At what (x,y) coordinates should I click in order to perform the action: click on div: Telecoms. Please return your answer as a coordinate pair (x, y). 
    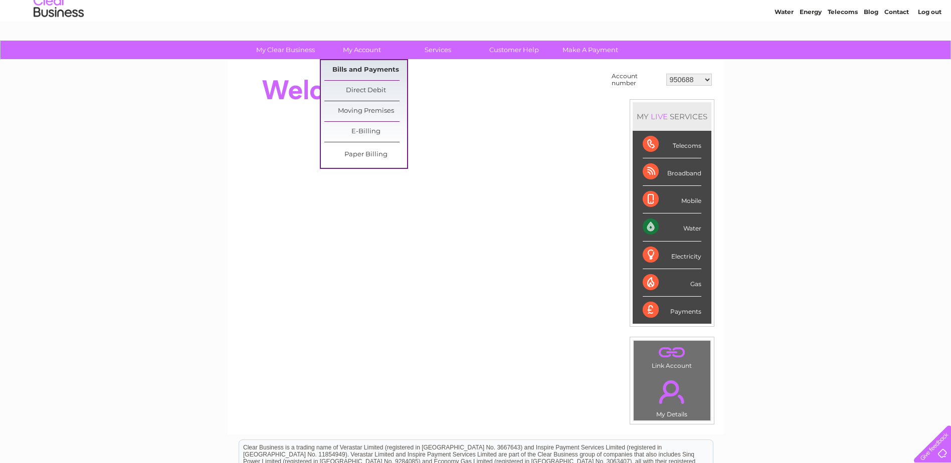
    Looking at the image, I should click on (672, 144).